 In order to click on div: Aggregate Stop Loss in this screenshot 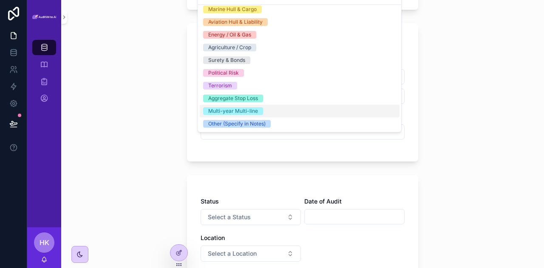, I will do `click(233, 99)`.